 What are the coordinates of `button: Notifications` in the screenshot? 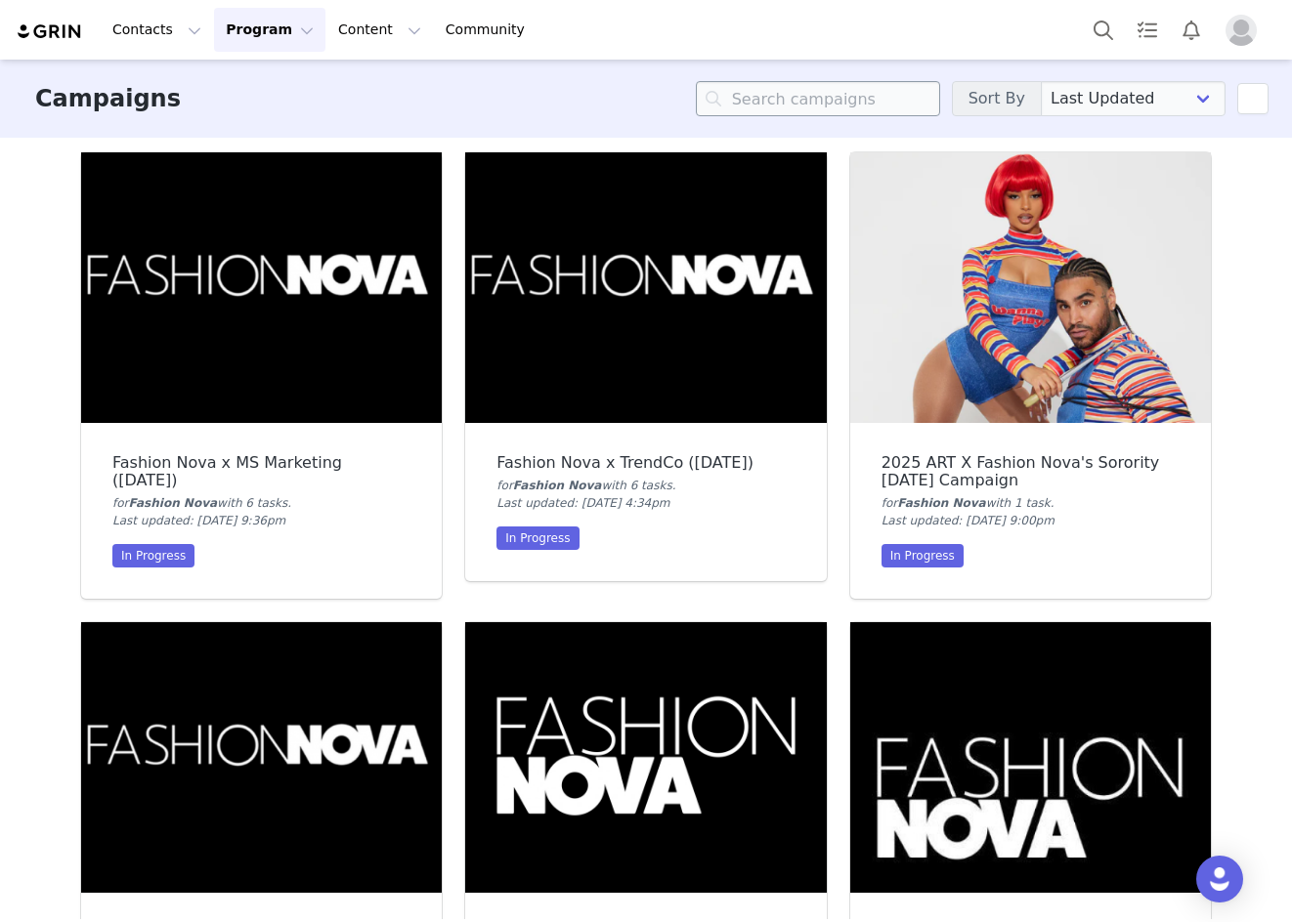 It's located at (1191, 29).